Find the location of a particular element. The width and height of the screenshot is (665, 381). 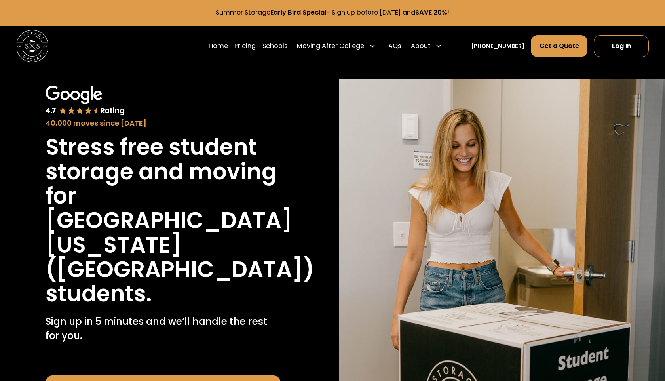

strong: SAVE 20%! is located at coordinates (432, 12).